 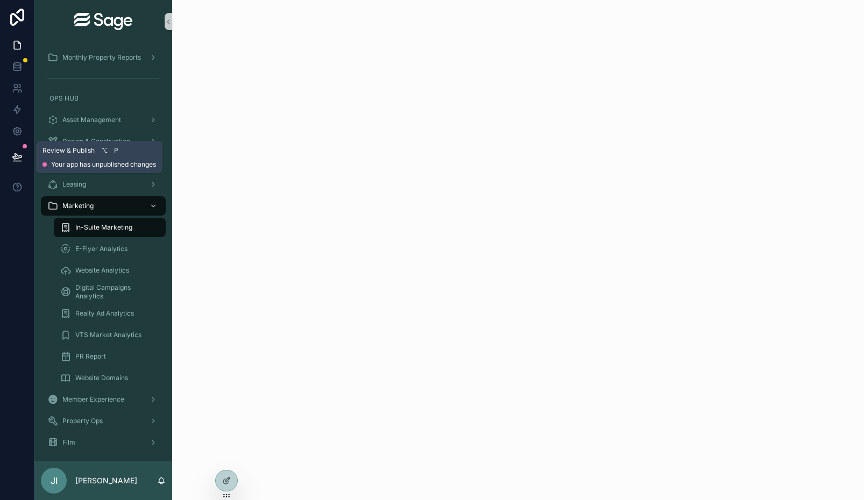 I want to click on span: Marketing, so click(x=78, y=206).